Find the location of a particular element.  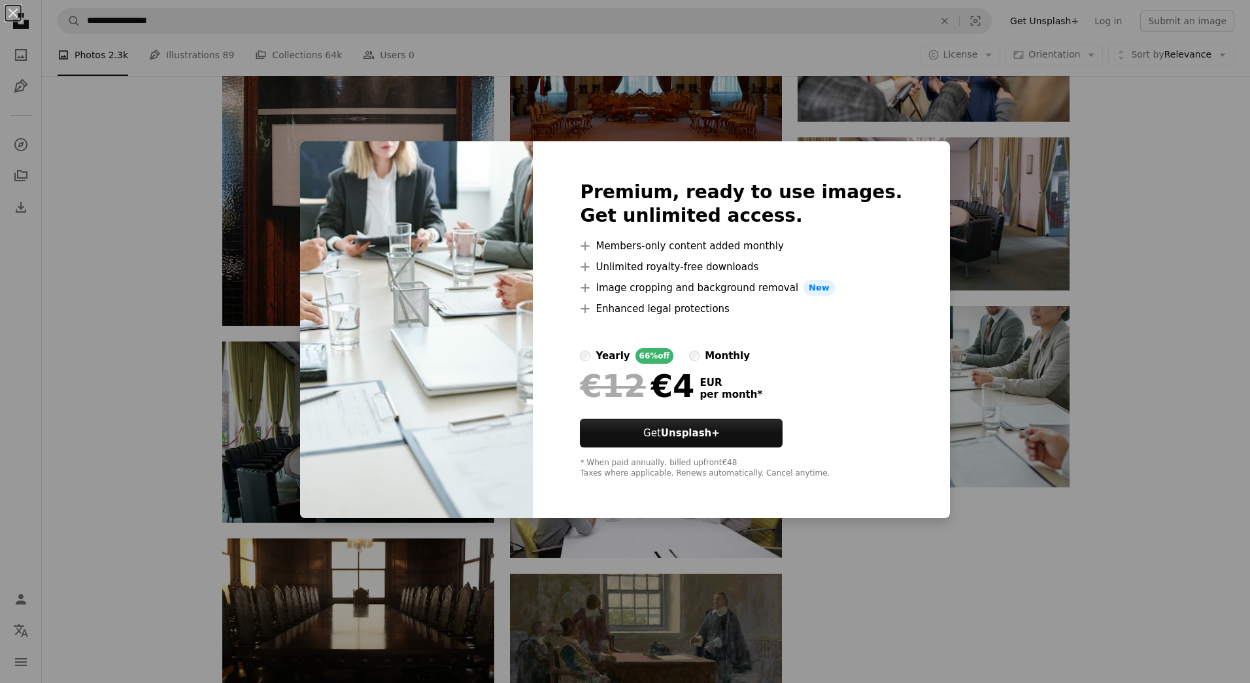

li: Members-only content added monthly is located at coordinates (741, 246).